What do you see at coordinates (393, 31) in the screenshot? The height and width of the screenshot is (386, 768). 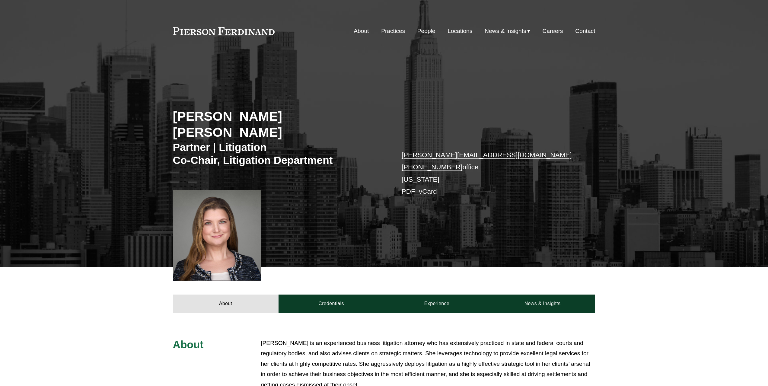 I see `a: Practices` at bounding box center [393, 31].